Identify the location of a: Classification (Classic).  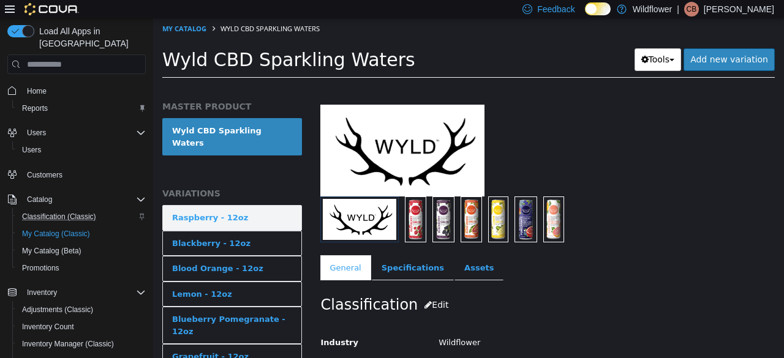
(59, 217).